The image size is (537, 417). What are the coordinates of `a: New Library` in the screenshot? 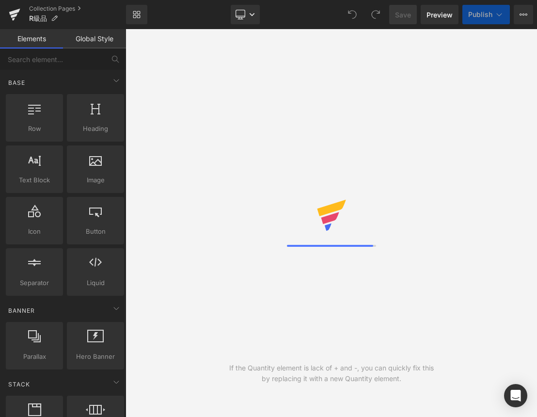 It's located at (137, 15).